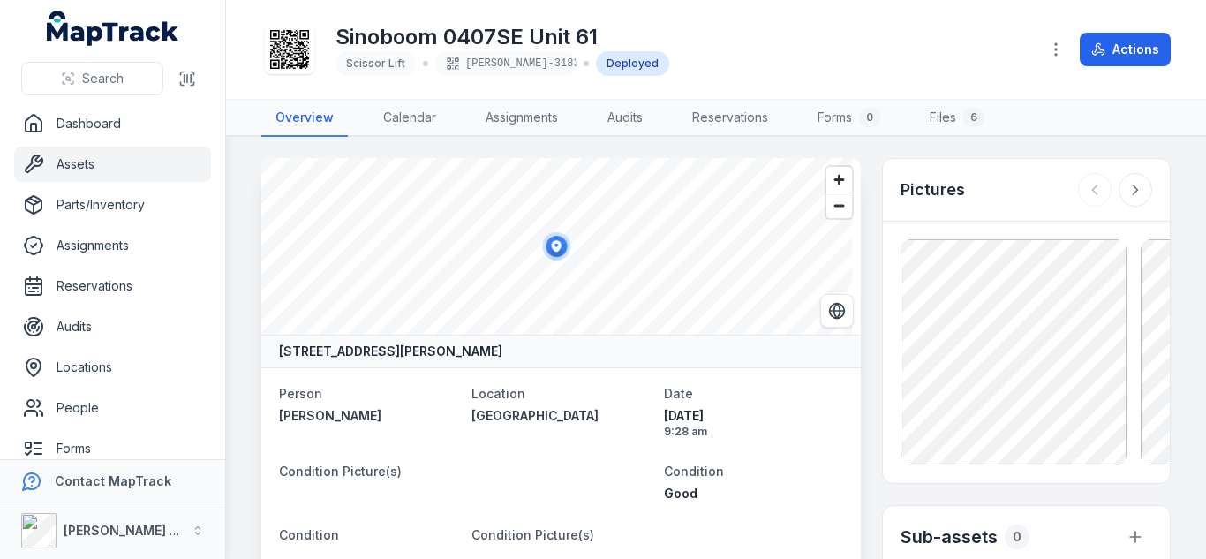  Describe the element at coordinates (949, 537) in the screenshot. I see `h2: Sub-assets` at that location.